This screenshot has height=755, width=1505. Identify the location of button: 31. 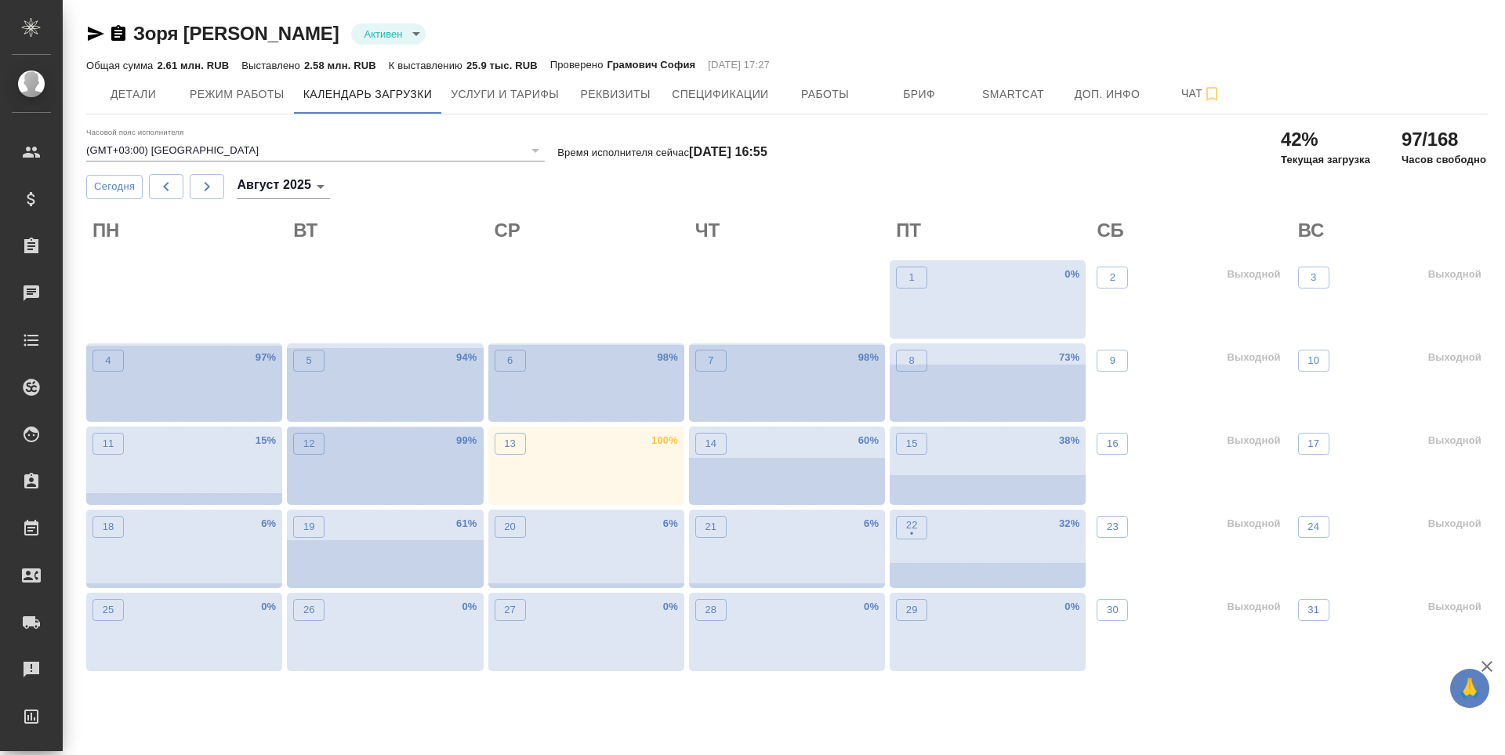
(1314, 610).